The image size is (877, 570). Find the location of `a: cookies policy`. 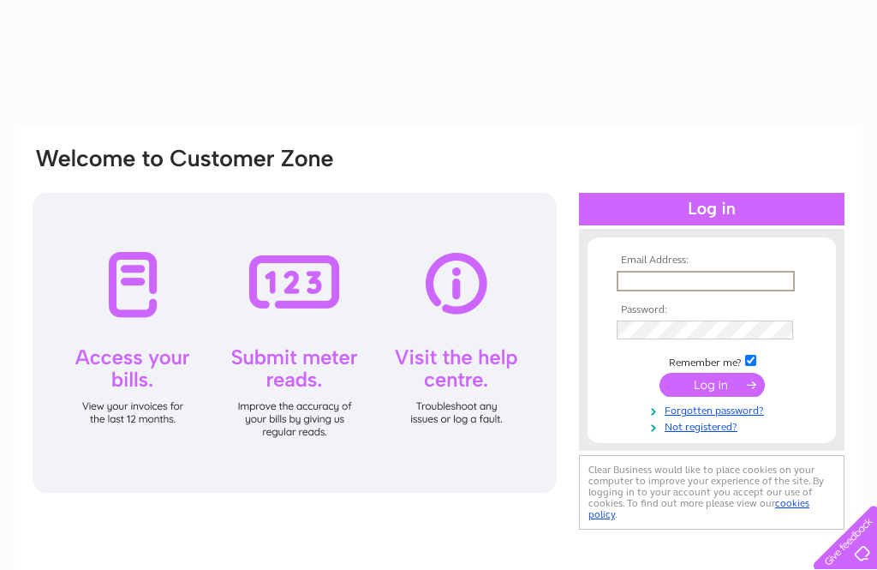

a: cookies policy is located at coordinates (699, 508).